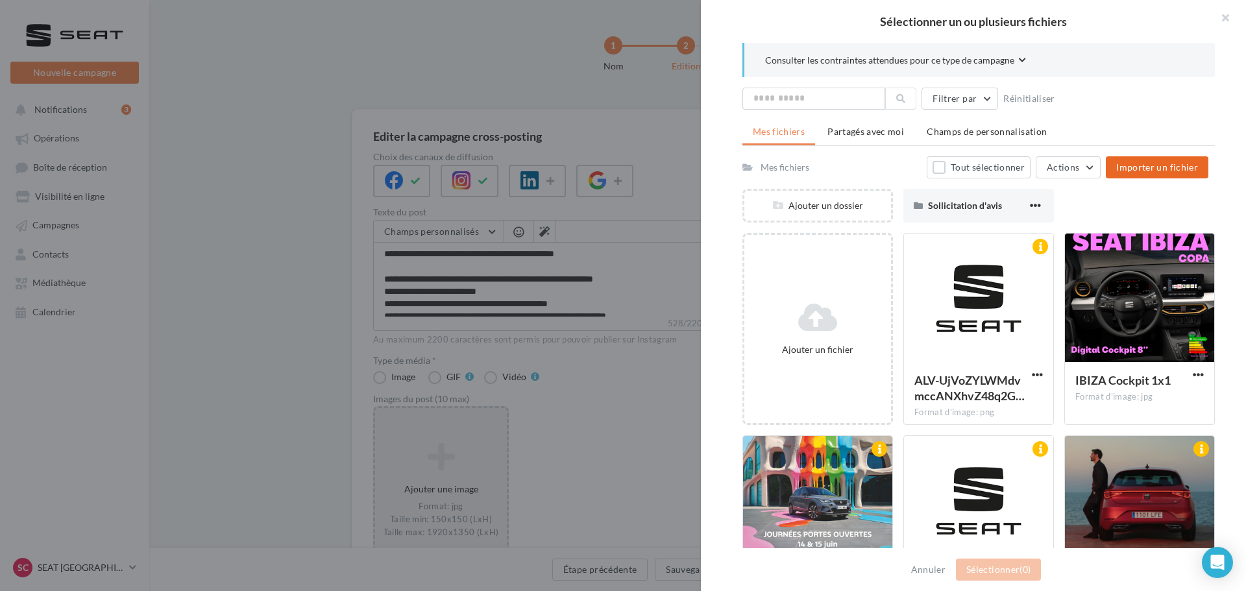 This screenshot has width=1246, height=591. Describe the element at coordinates (1157, 167) in the screenshot. I see `span: Importer un fichier` at that location.